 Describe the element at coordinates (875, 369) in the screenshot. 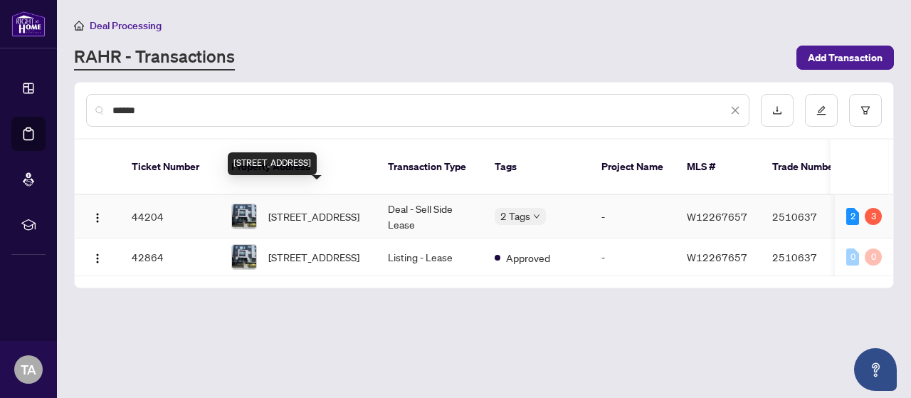

I see `button: Open asap` at that location.